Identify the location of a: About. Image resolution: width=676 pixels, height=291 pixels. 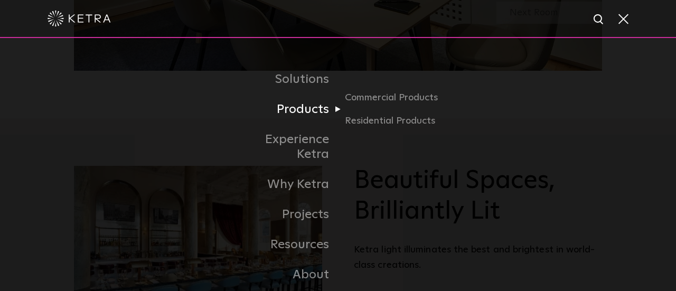
(284, 275).